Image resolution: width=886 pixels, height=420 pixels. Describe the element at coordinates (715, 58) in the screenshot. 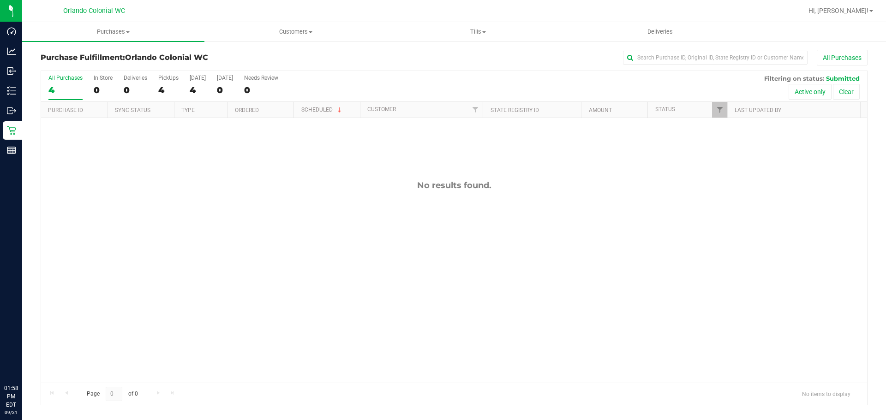

I see `input: Search Purchase ID, Original ID, State Registry ID or Customer Name...` at that location.